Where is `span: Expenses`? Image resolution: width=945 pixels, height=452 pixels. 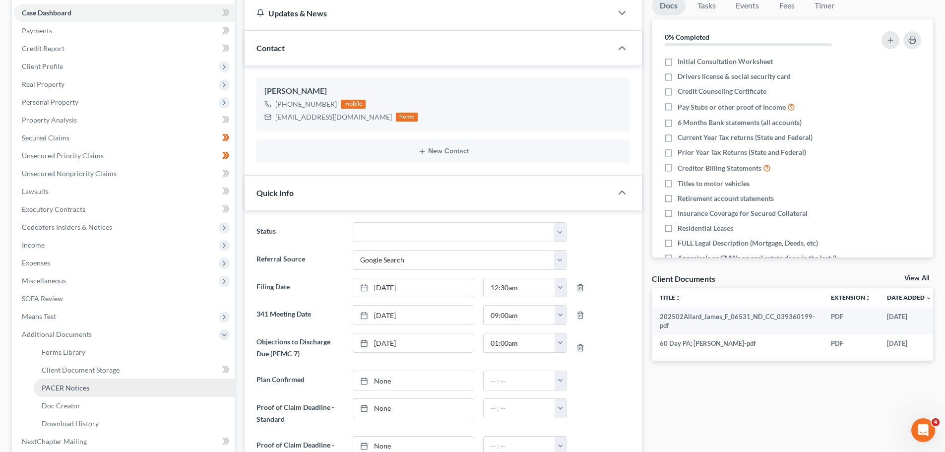
span: Expenses is located at coordinates (36, 262).